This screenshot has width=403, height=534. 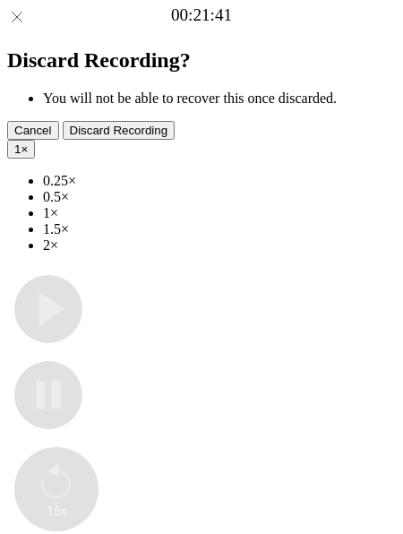 I want to click on li: 1×, so click(x=219, y=213).